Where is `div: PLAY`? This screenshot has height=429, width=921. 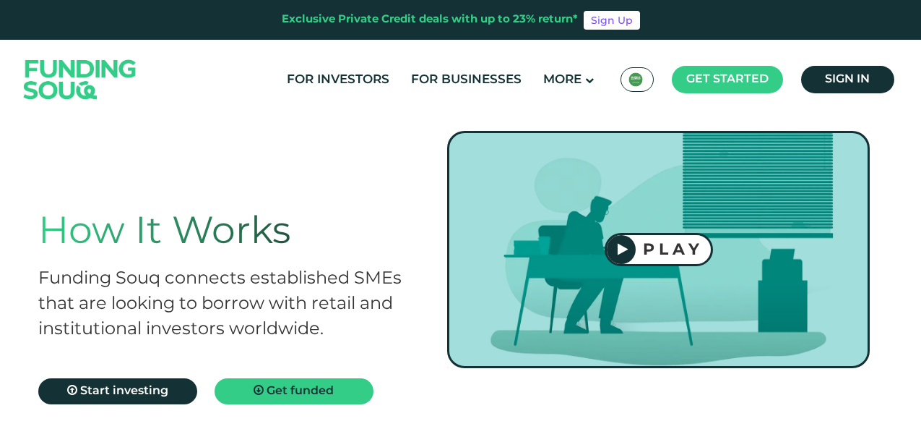 div: PLAY is located at coordinates (674, 249).